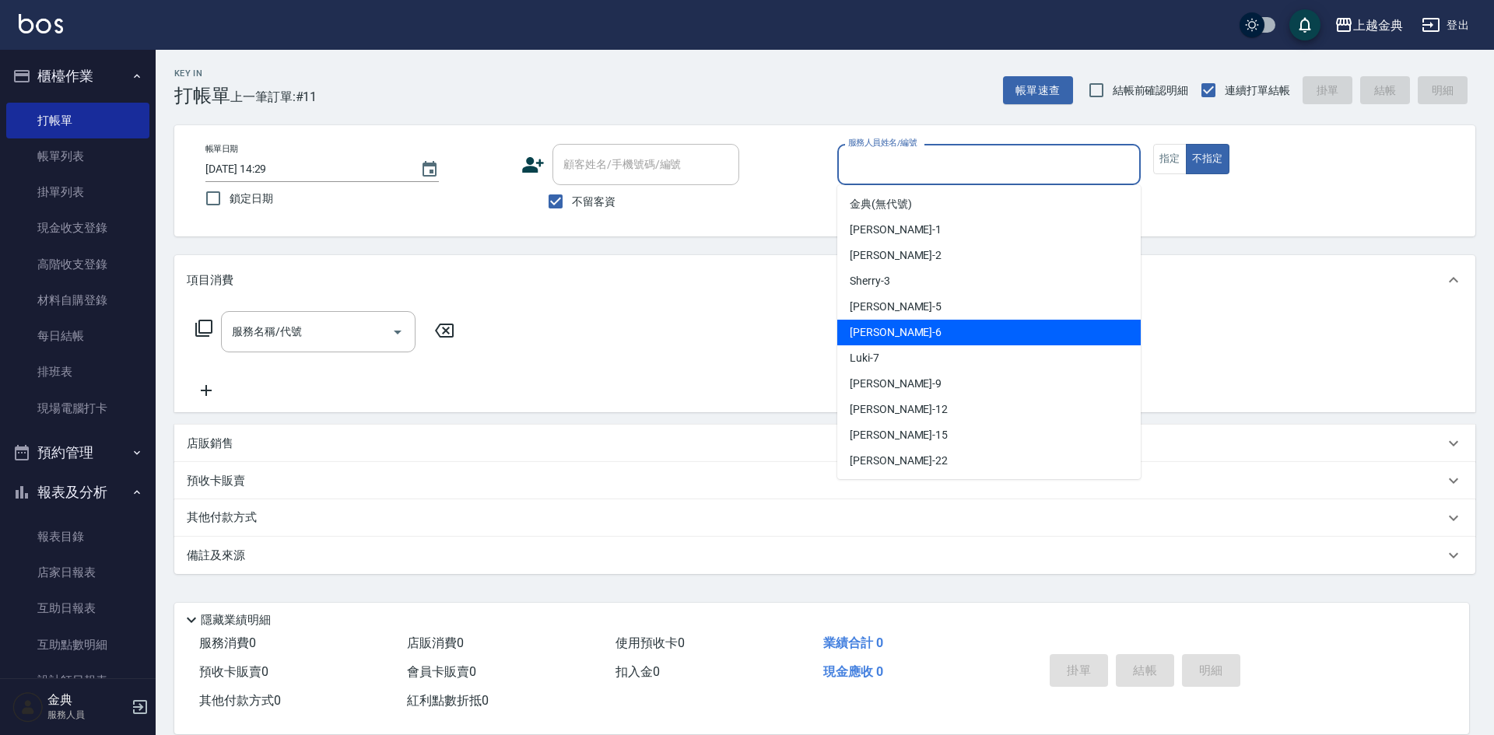  Describe the element at coordinates (825, 280) in the screenshot. I see `div: 項目消費` at that location.